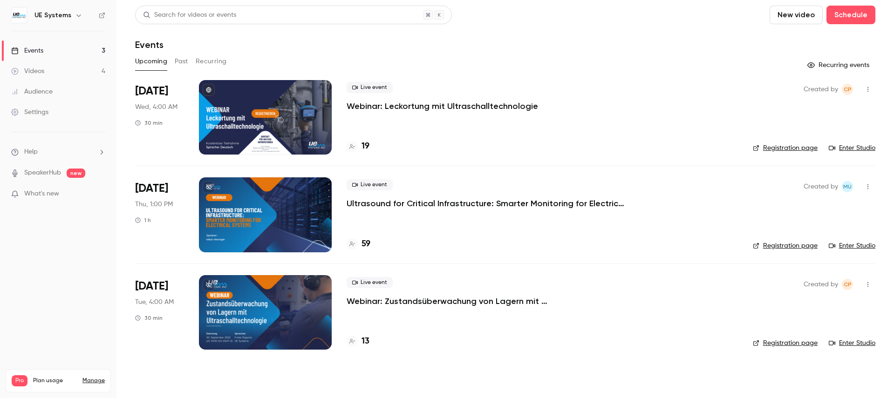  I want to click on a: Manage, so click(94, 381).